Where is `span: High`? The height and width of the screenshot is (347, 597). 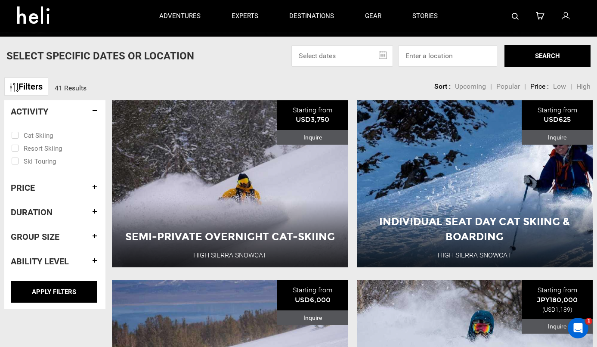
span: High is located at coordinates (583, 86).